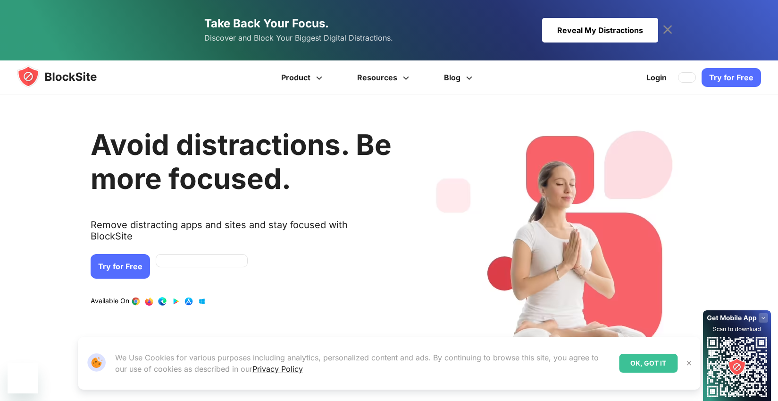 This screenshot has width=778, height=401. Describe the element at coordinates (110, 301) in the screenshot. I see `text: Available On` at that location.